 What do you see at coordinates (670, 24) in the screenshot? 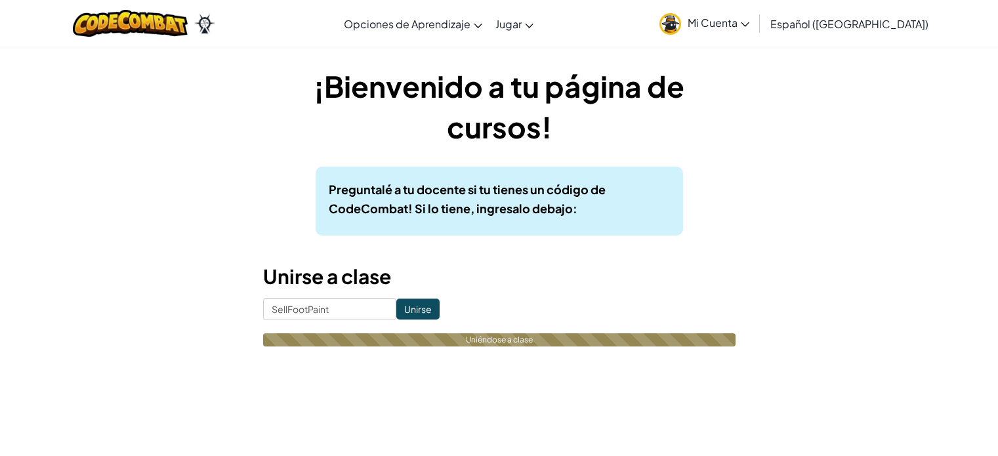
I see `img: avatar` at bounding box center [670, 24].